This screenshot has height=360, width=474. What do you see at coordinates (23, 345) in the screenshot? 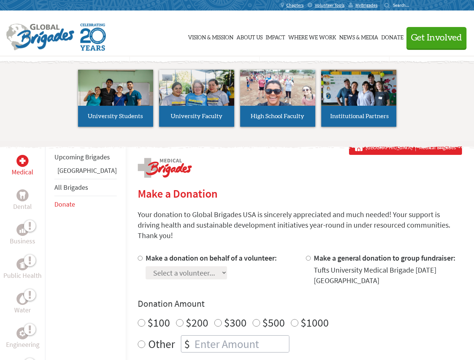
I see `p: Engineering` at bounding box center [23, 345].